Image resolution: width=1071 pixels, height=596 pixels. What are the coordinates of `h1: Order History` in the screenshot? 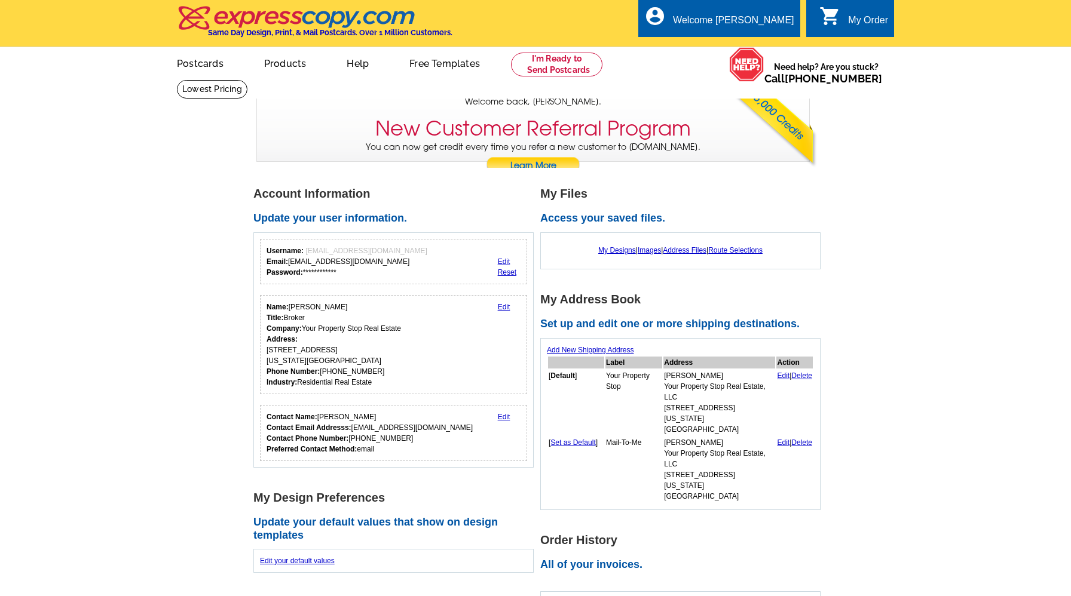 It's located at (684, 540).